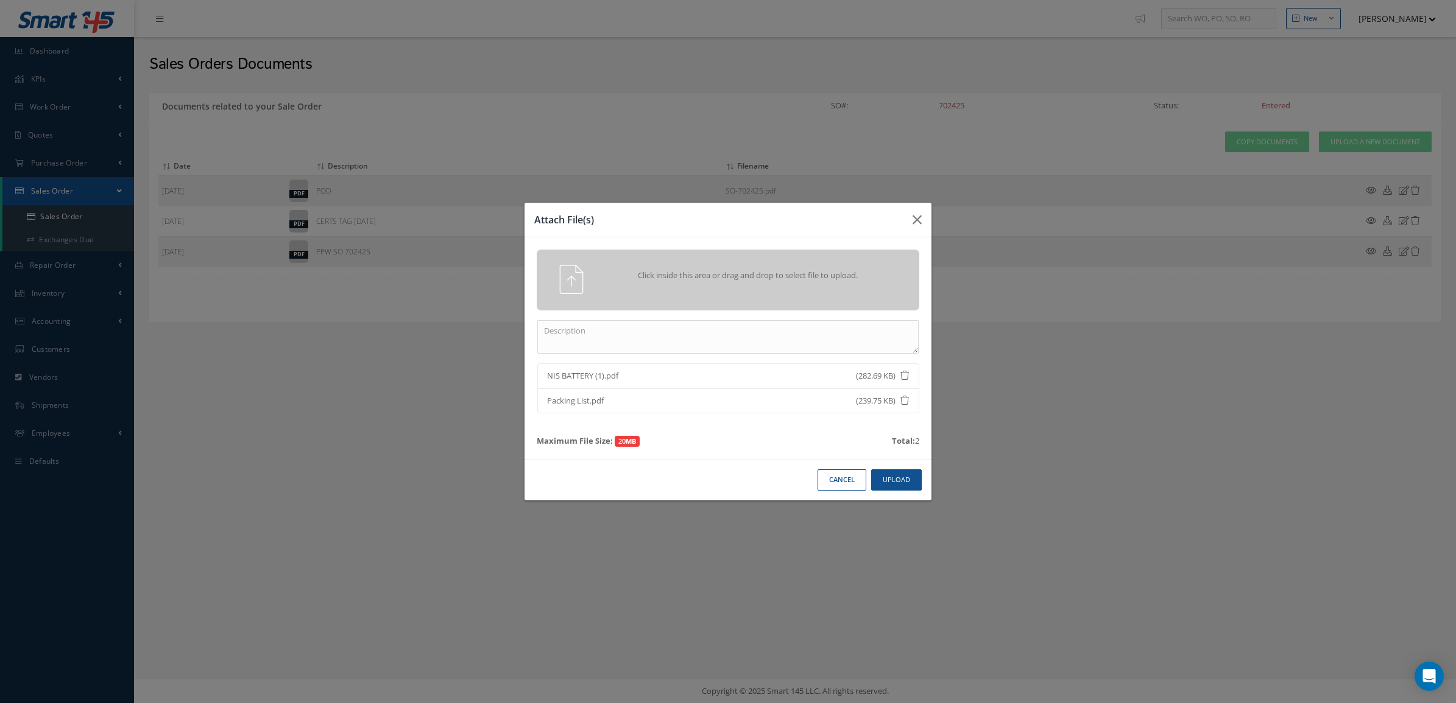 This screenshot has height=703, width=1456. I want to click on div: 2, so click(905, 442).